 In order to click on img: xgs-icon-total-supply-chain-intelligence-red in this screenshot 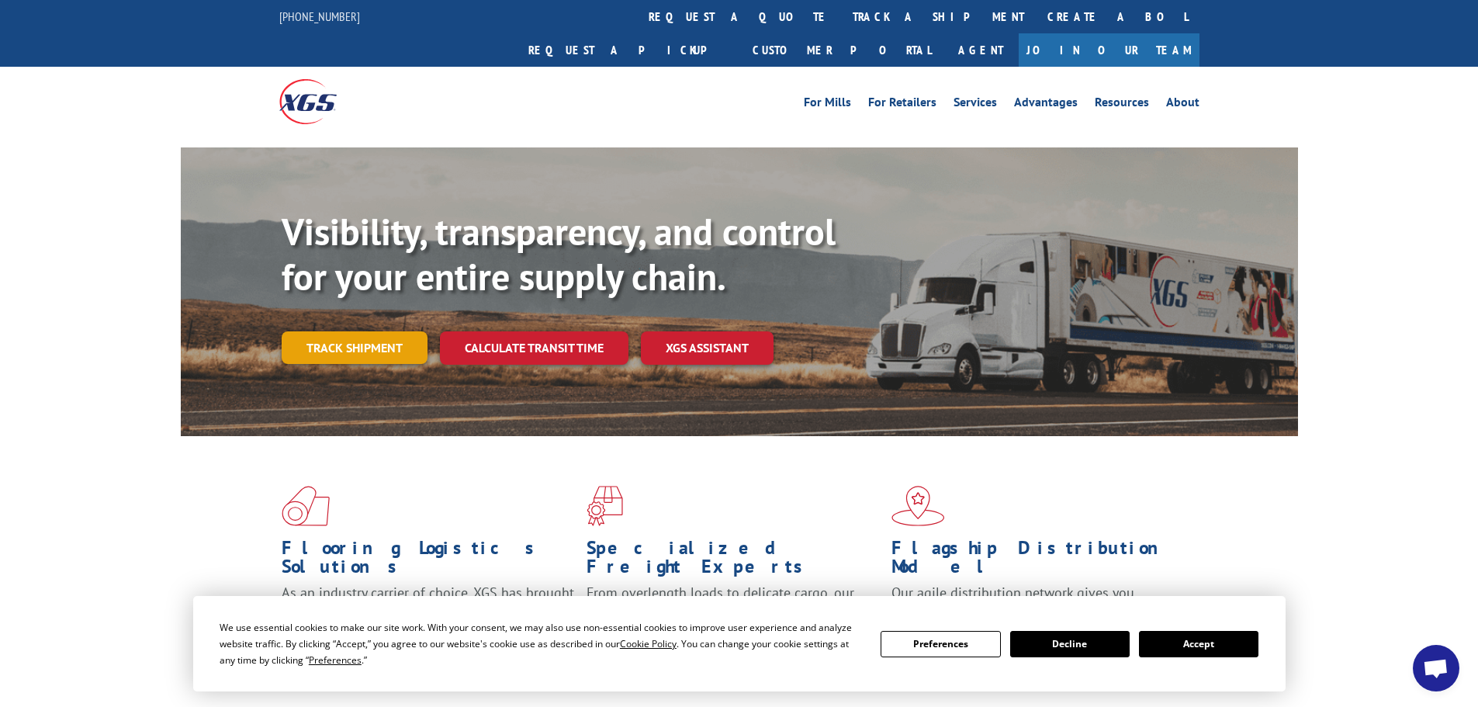, I will do `click(306, 506)`.